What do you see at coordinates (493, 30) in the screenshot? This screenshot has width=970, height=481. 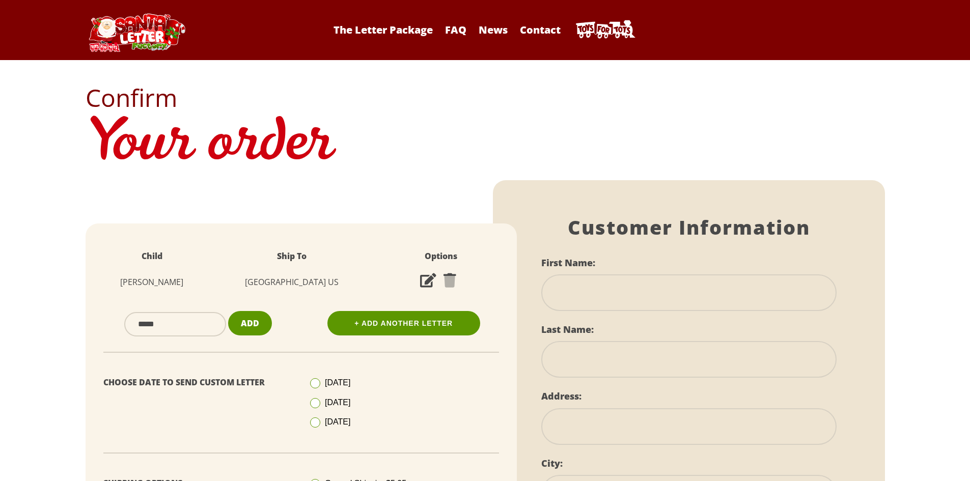 I see `a: News` at bounding box center [493, 30].